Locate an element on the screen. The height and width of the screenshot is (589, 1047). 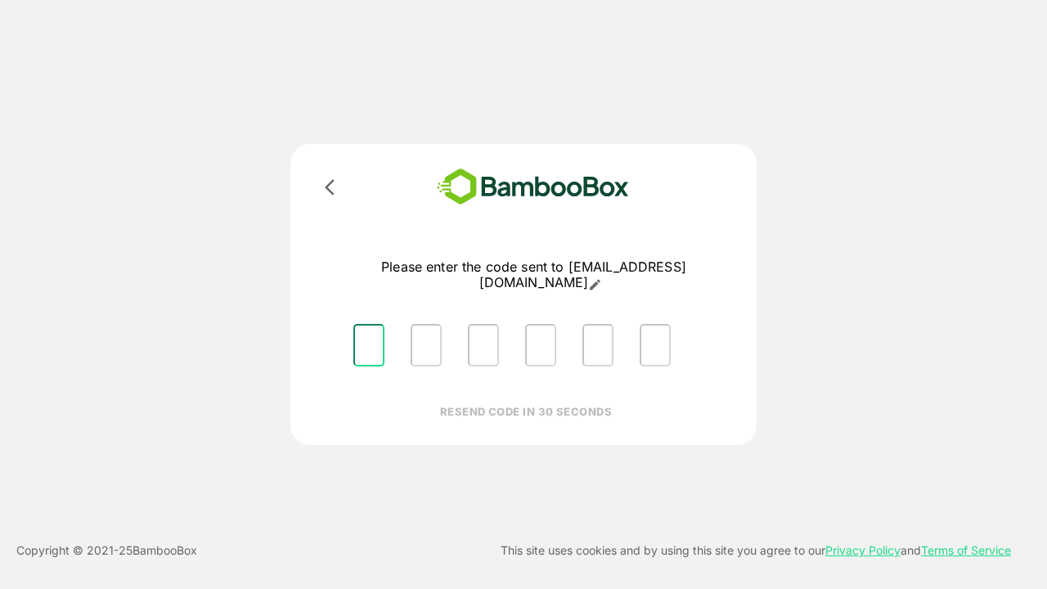
input: Please enter OTP character 4 is located at coordinates (540, 345).